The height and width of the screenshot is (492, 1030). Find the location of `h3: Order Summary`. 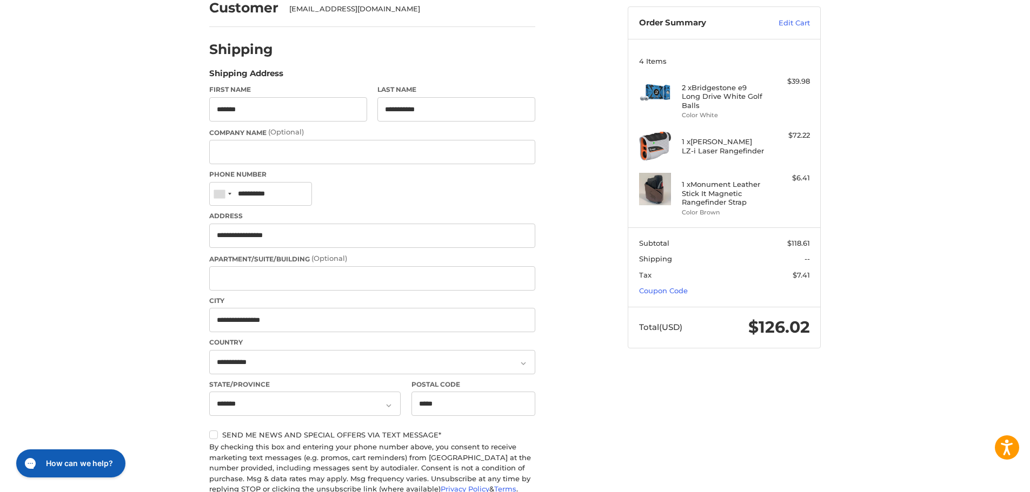

h3: Order Summary is located at coordinates (697, 23).